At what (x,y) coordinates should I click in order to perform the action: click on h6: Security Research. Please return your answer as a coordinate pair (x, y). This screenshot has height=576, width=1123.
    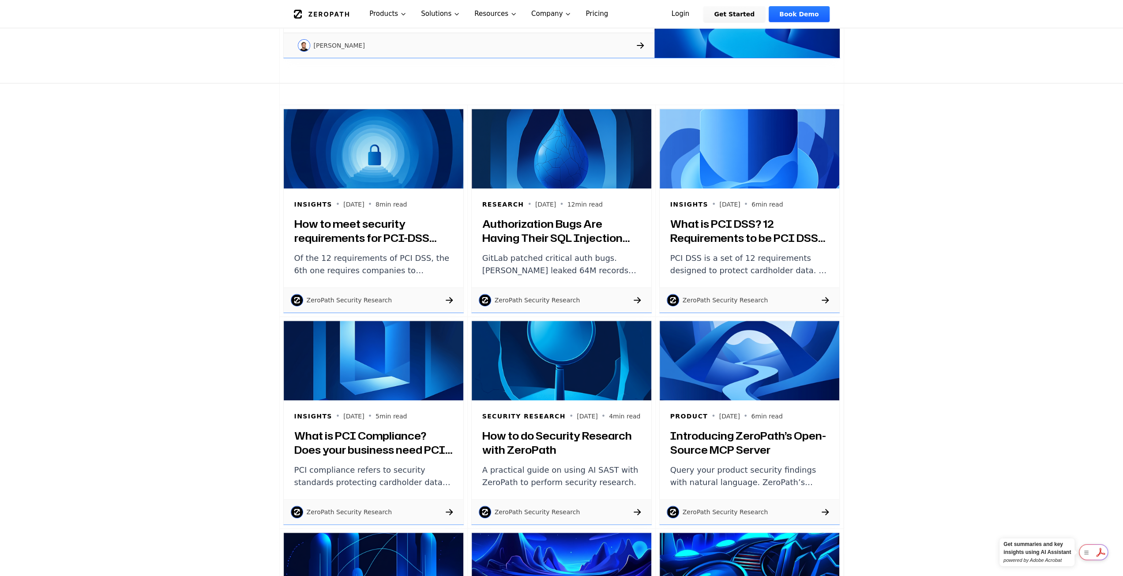
    Looking at the image, I should click on (524, 416).